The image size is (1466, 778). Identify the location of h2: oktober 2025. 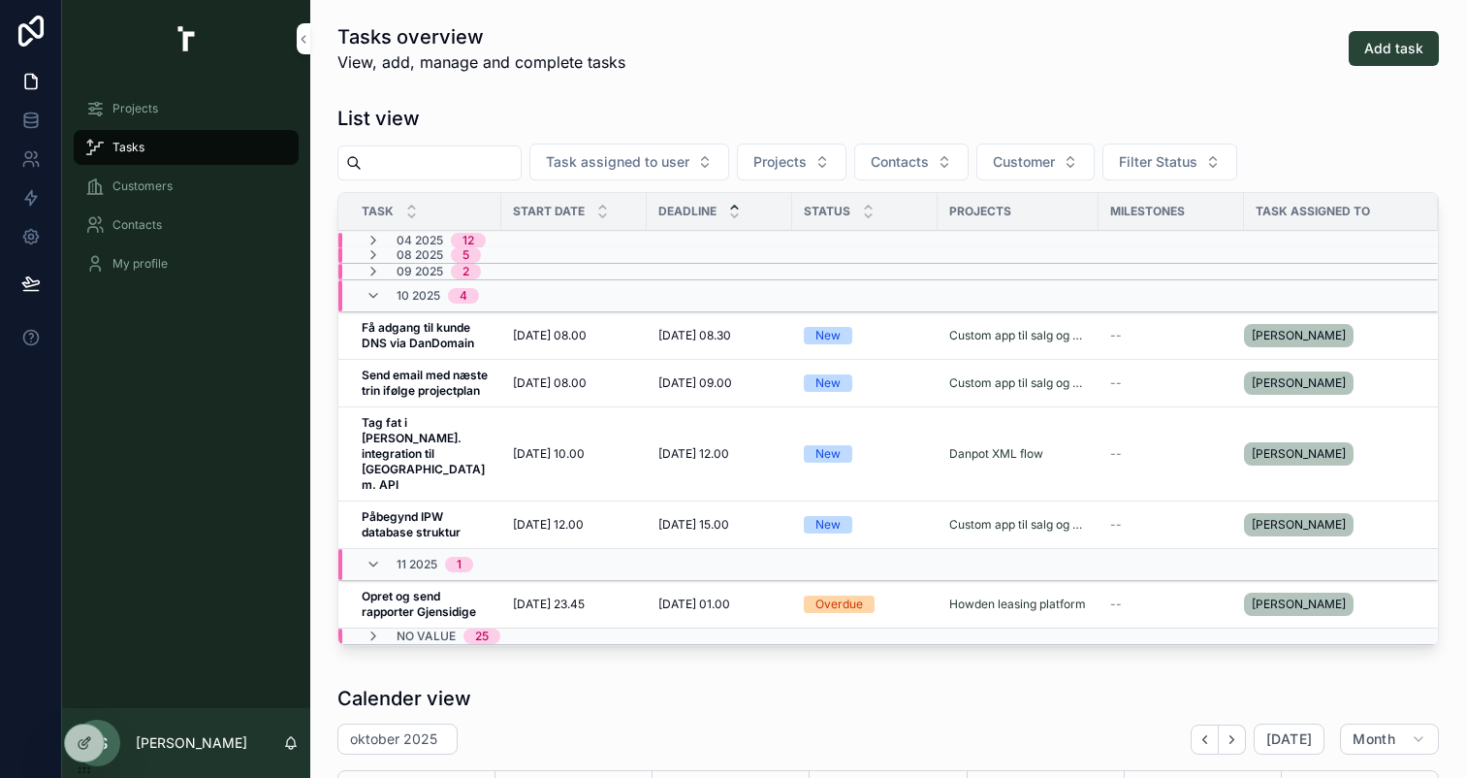
(394, 739).